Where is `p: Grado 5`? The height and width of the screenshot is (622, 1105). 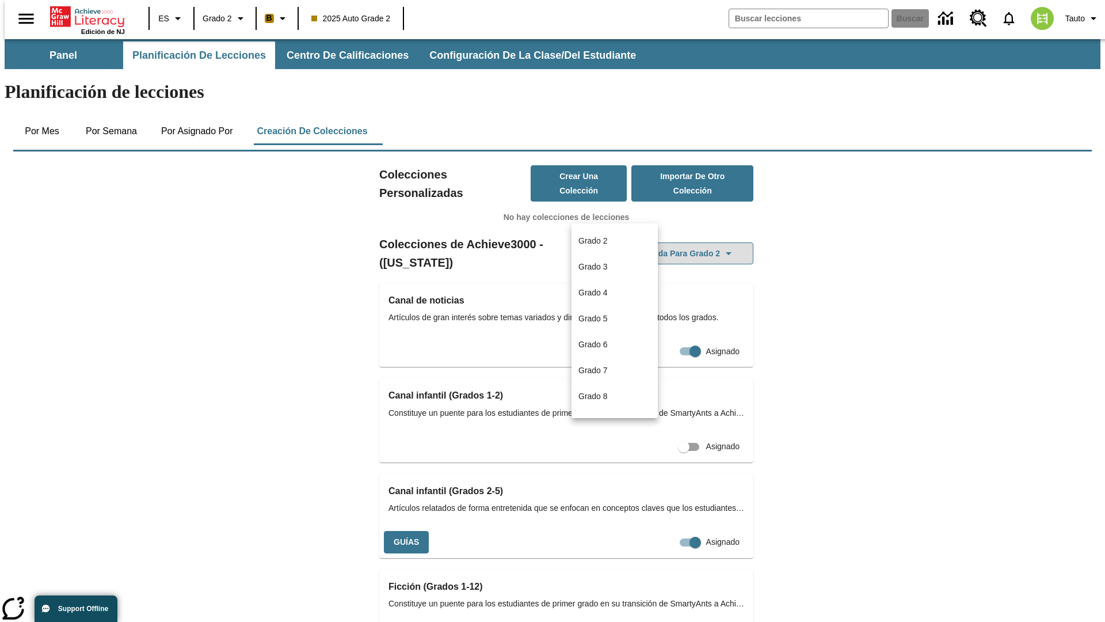 p: Grado 5 is located at coordinates (593, 318).